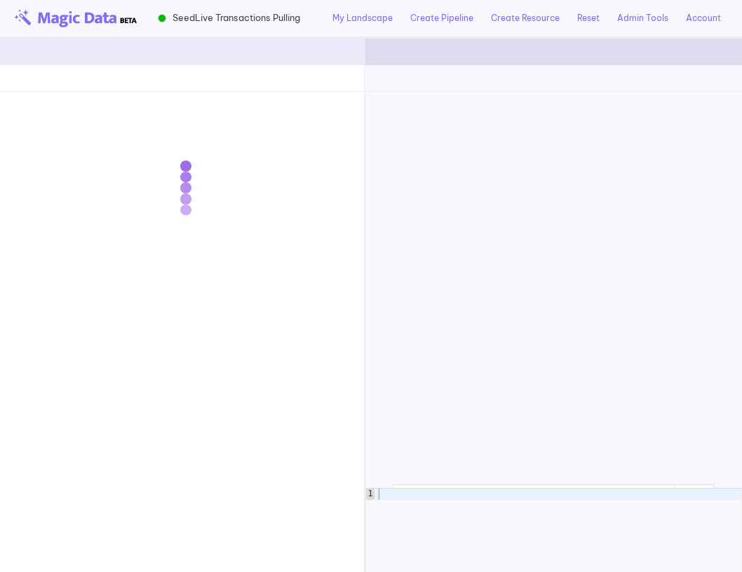 Image resolution: width=742 pixels, height=572 pixels. I want to click on a: My Landscape, so click(362, 18).